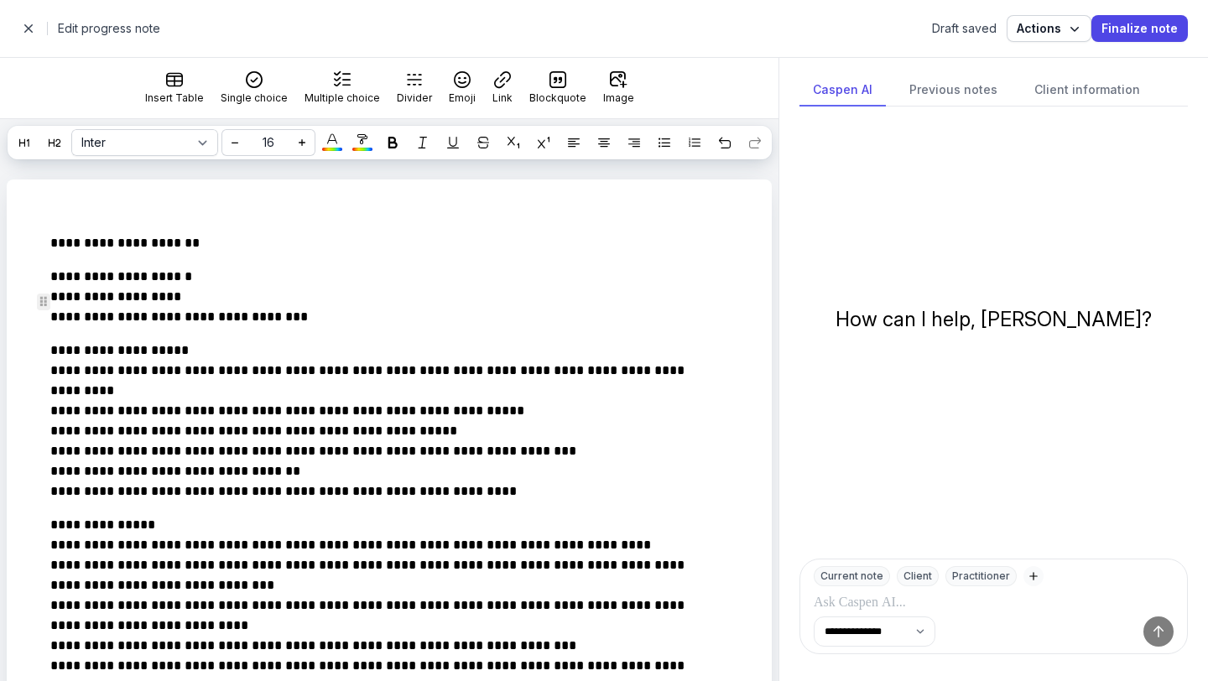 The width and height of the screenshot is (1208, 681). I want to click on div: Current note, so click(852, 577).